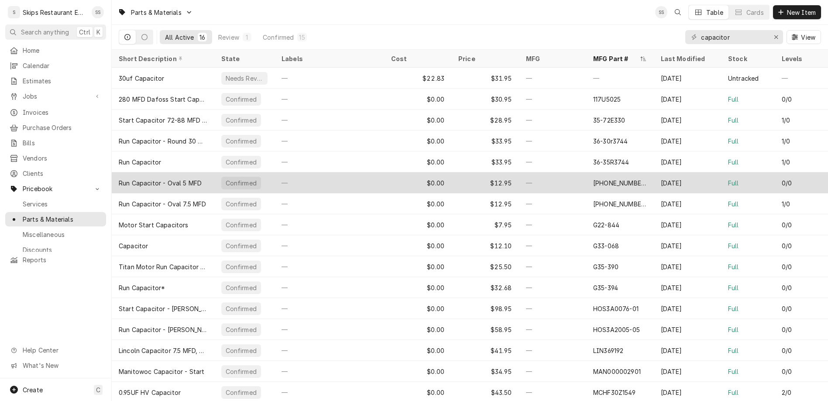 Image resolution: width=828 pixels, height=401 pixels. What do you see at coordinates (756, 12) in the screenshot?
I see `div: Cards` at bounding box center [756, 12].